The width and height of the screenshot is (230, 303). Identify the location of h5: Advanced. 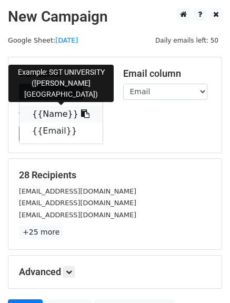
(115, 272).